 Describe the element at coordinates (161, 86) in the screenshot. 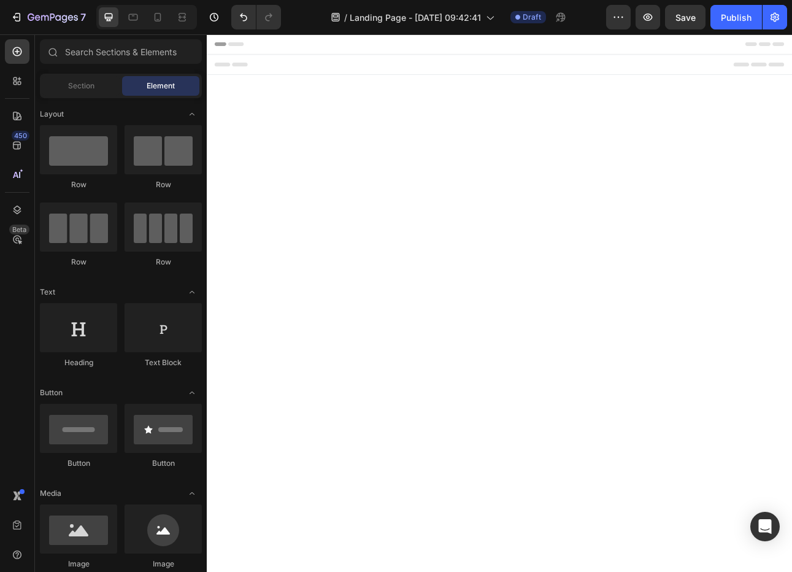

I see `span: Element` at that location.